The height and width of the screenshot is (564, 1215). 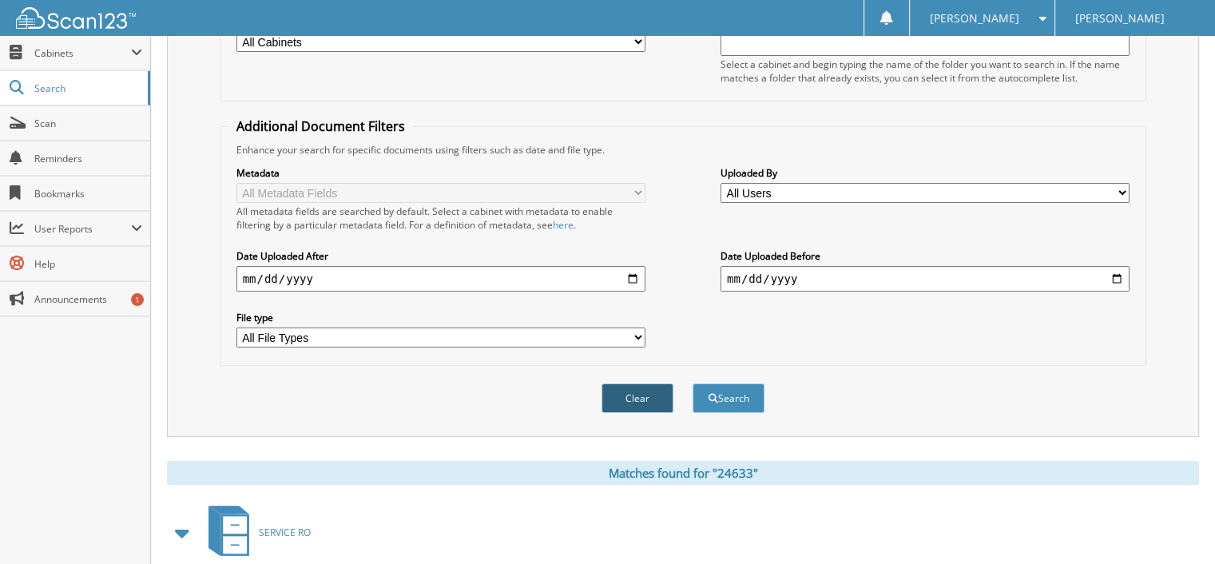 What do you see at coordinates (925, 71) in the screenshot?
I see `div: Select a cabinet and begin typing the name of the folder you want to search in. If the name match...` at bounding box center [925, 71].